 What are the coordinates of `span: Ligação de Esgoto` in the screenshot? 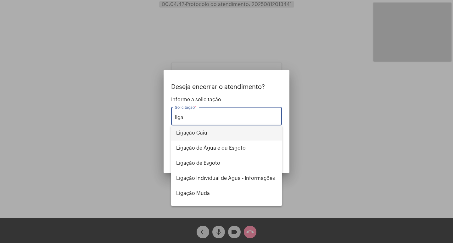 It's located at (227, 163).